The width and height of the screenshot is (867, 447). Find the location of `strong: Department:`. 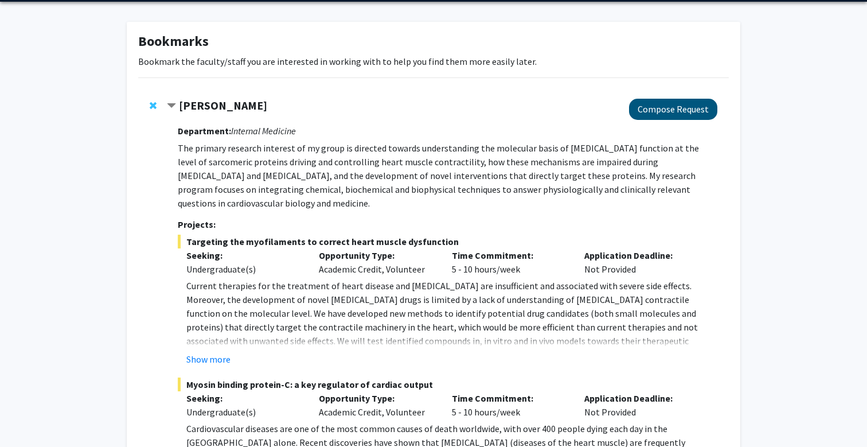

strong: Department: is located at coordinates (204, 131).